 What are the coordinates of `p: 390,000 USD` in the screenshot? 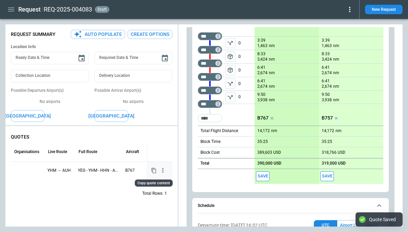 It's located at (269, 163).